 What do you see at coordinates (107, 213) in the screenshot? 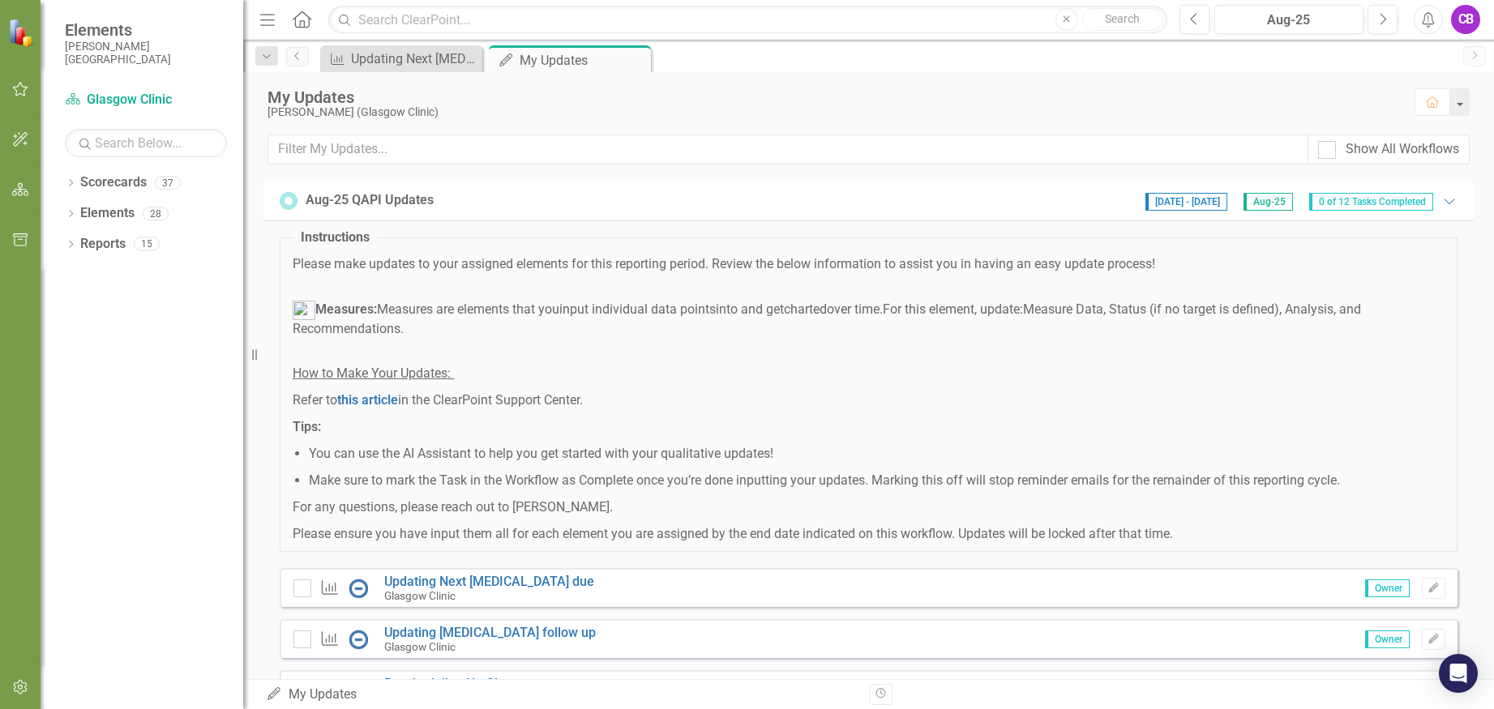
I see `a: Elements` at bounding box center [107, 213].